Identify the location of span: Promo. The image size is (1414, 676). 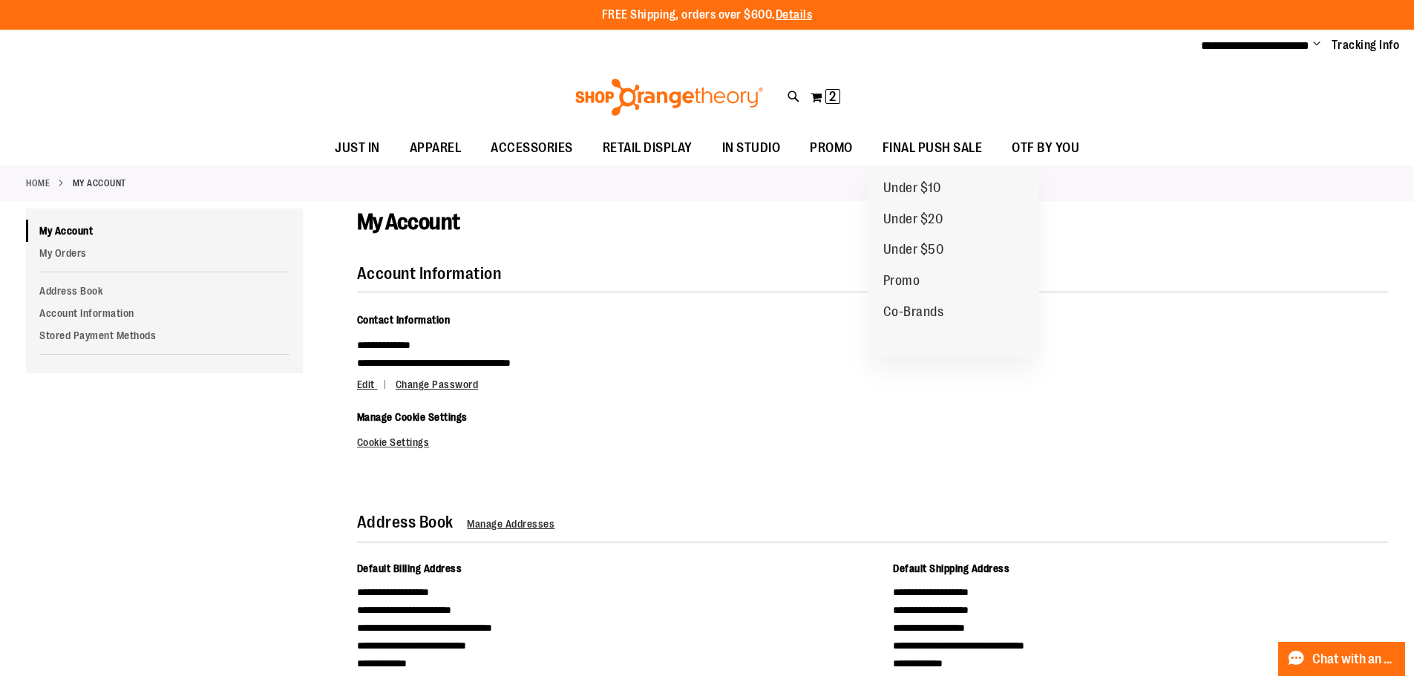
(902, 282).